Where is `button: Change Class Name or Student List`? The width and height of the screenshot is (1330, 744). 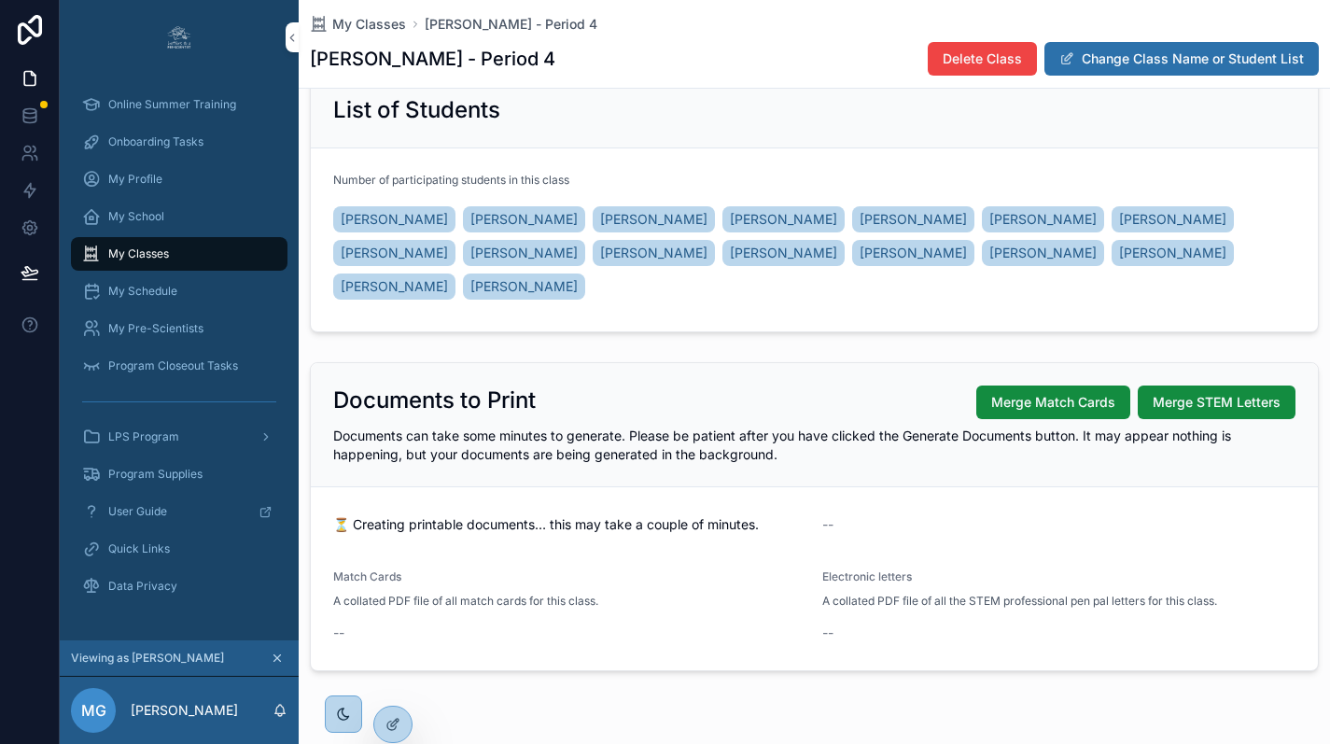 button: Change Class Name or Student List is located at coordinates (1181, 59).